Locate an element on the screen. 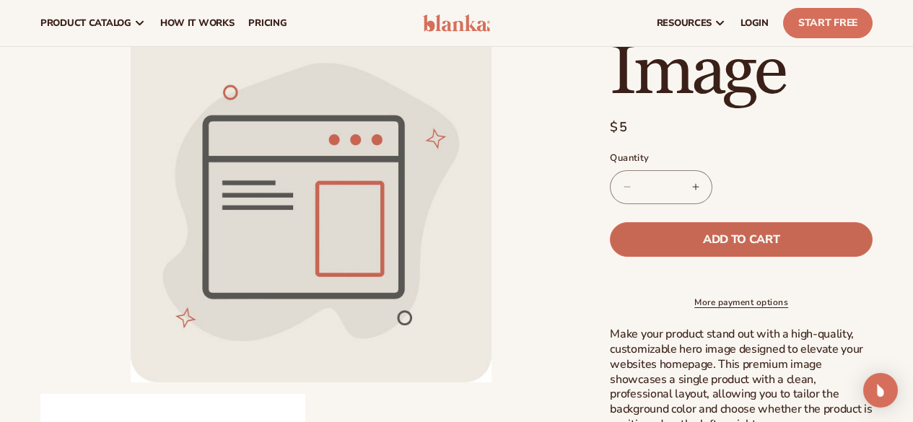 This screenshot has height=422, width=913. span: pricing is located at coordinates (267, 23).